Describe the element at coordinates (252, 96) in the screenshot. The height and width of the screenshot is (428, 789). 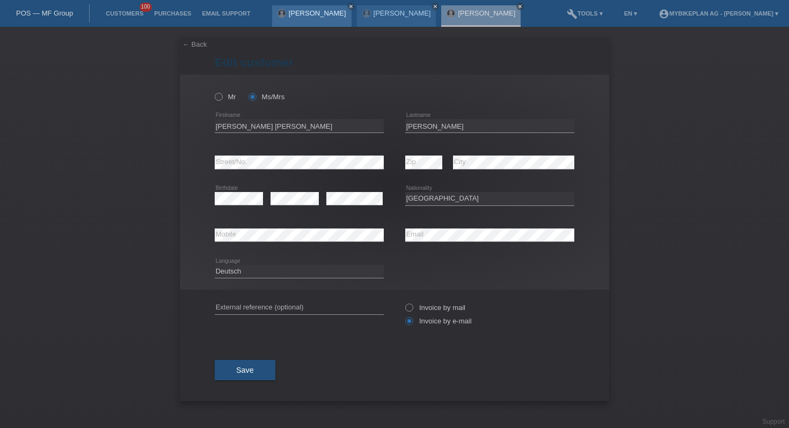
I see `input: Ms/Mrs` at that location.